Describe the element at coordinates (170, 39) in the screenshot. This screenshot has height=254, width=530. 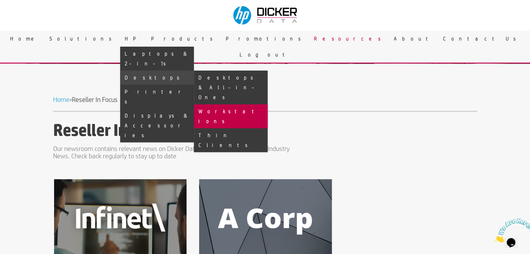
I see `a: HP Products` at that location.